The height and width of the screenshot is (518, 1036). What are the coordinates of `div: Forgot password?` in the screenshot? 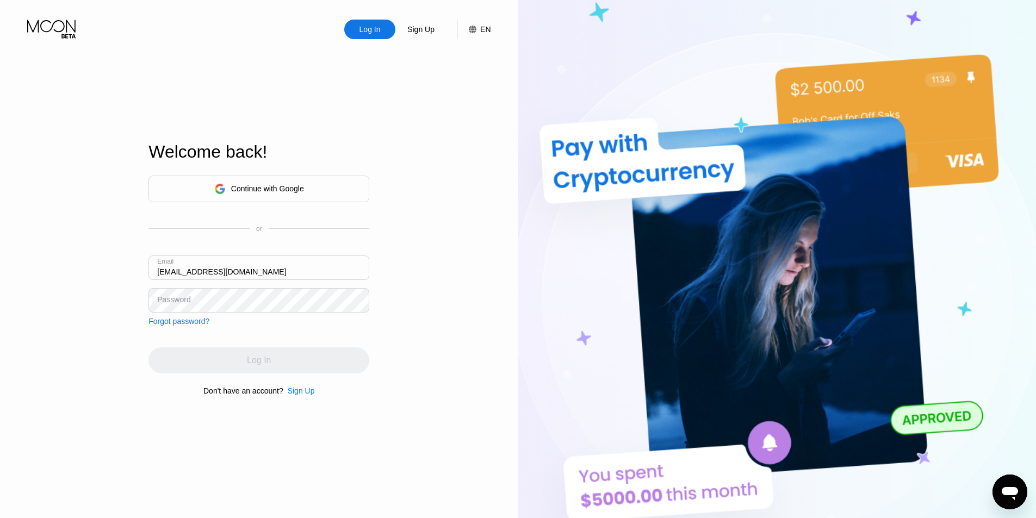 It's located at (179, 321).